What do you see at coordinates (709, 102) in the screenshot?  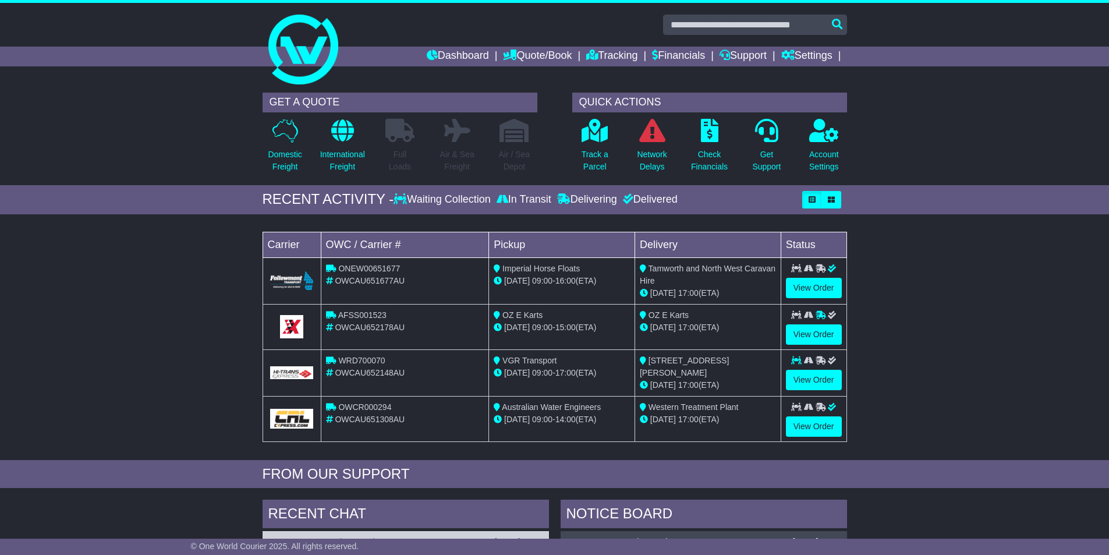 I see `div: QUICK ACTIONS` at bounding box center [709, 102].